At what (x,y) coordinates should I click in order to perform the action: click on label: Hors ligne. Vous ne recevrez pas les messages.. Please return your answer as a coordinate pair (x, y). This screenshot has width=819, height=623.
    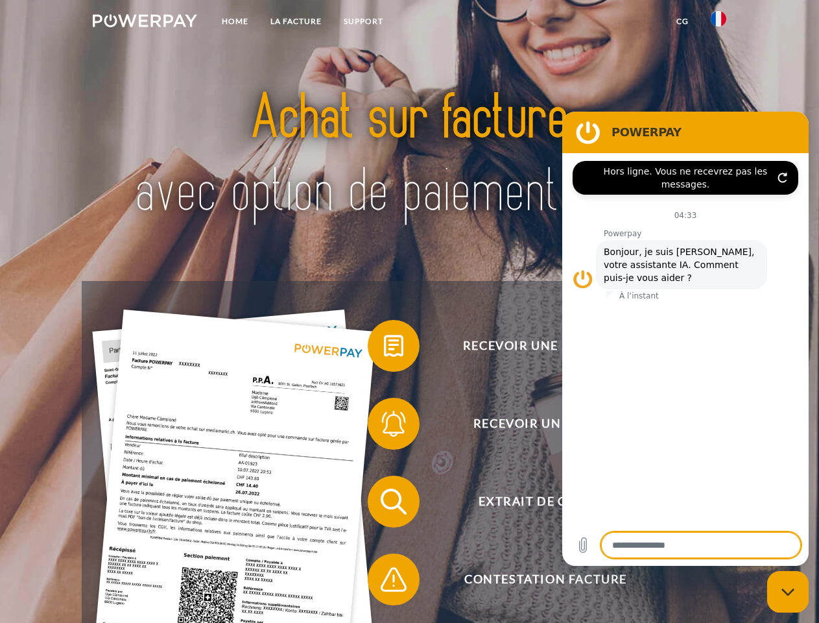
    Looking at the image, I should click on (123, 66).